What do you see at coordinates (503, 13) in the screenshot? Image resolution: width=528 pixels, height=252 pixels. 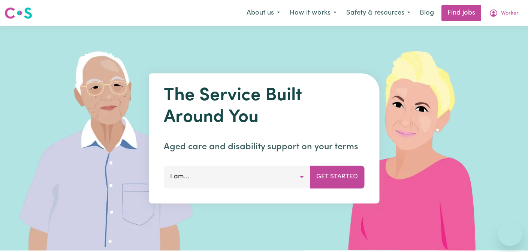 I see `button: My Account` at bounding box center [503, 13].